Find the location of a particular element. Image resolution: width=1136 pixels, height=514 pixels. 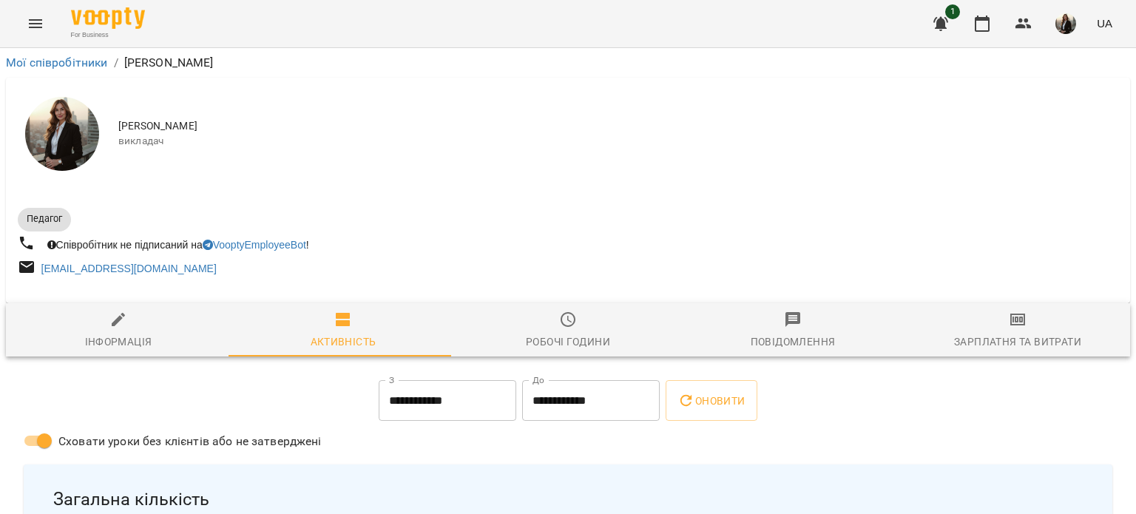

span: Сховати уроки без клієнтів або не затверджені is located at coordinates (190, 442).